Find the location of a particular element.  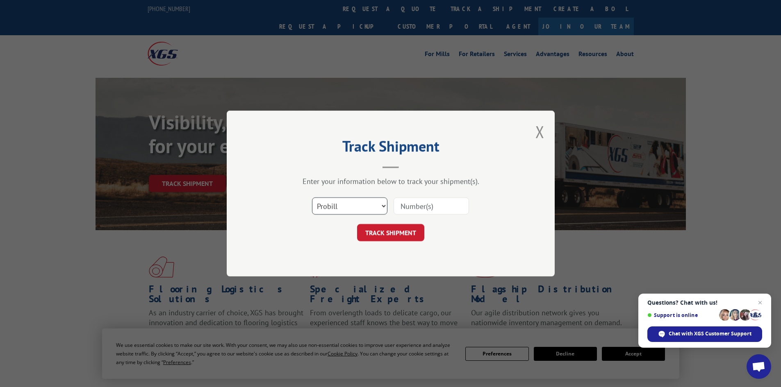

h2: Track Shipment is located at coordinates (391, 148).